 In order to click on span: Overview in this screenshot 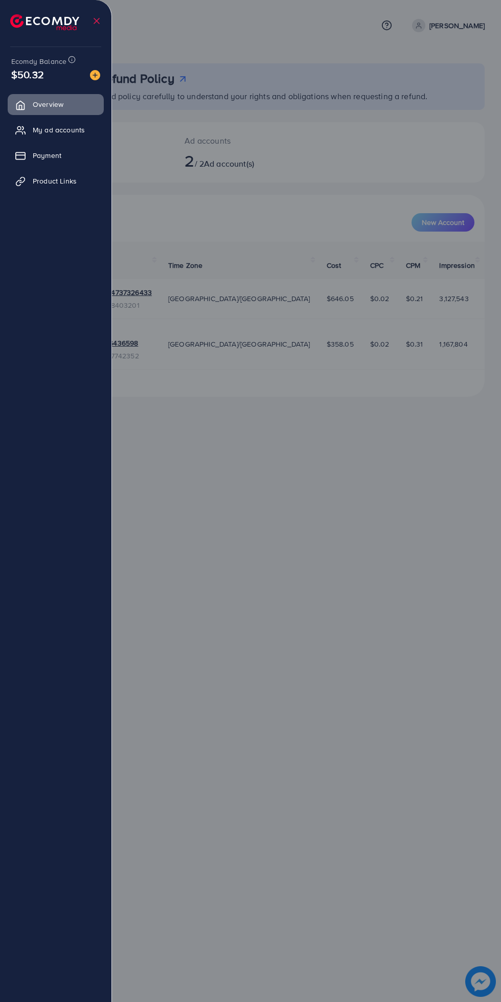, I will do `click(48, 104)`.